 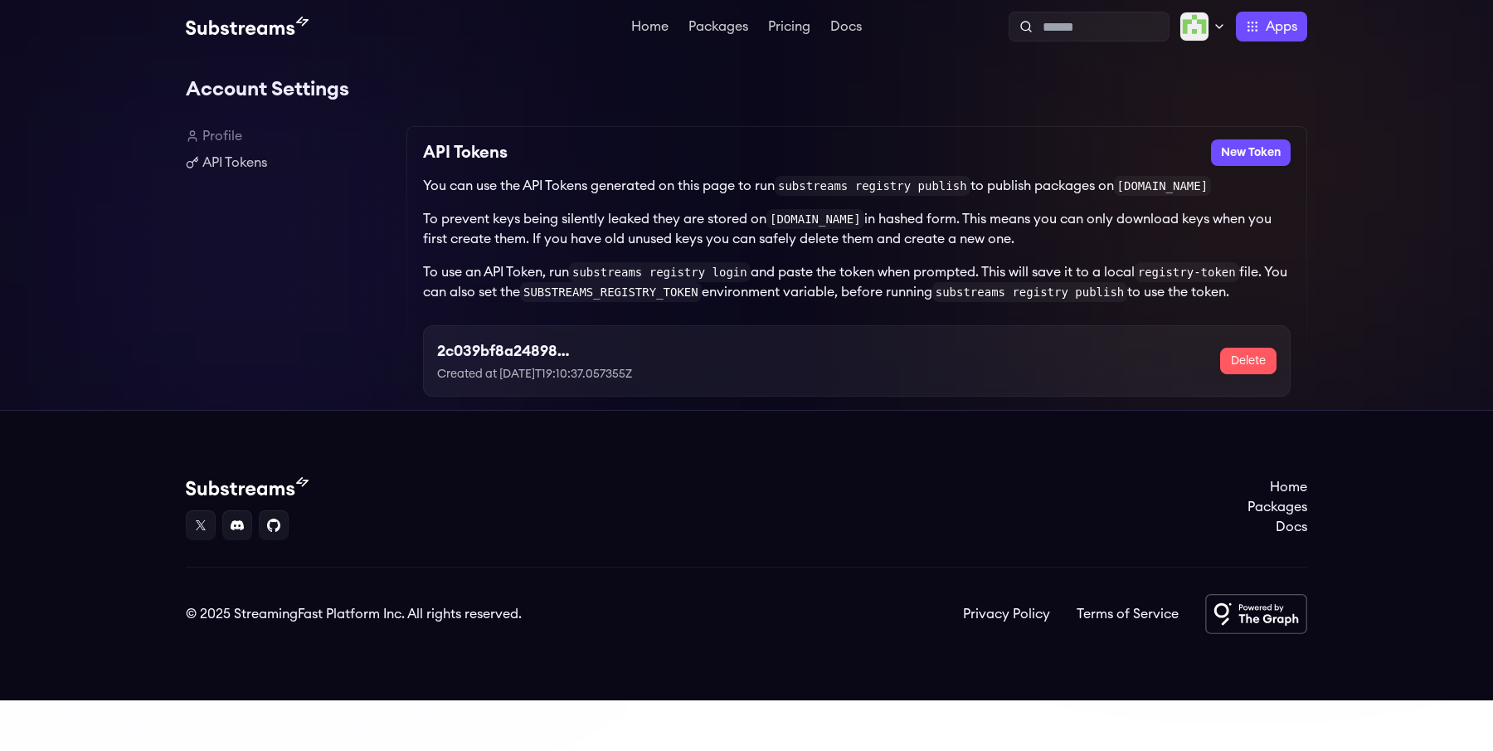 I want to click on h3: 2c039bf8a248982113863da5a0fa7d21, so click(x=504, y=351).